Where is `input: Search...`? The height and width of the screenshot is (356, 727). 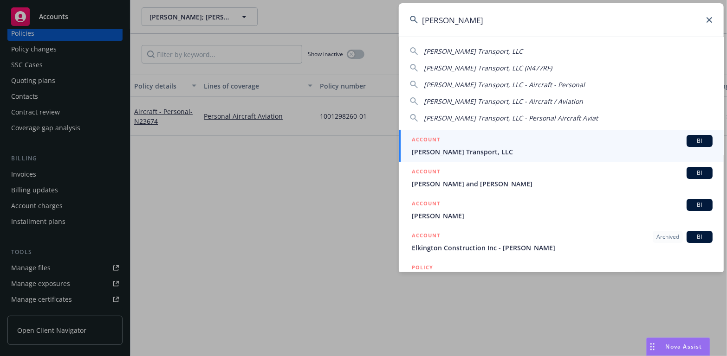
input: Search... is located at coordinates (561, 20).